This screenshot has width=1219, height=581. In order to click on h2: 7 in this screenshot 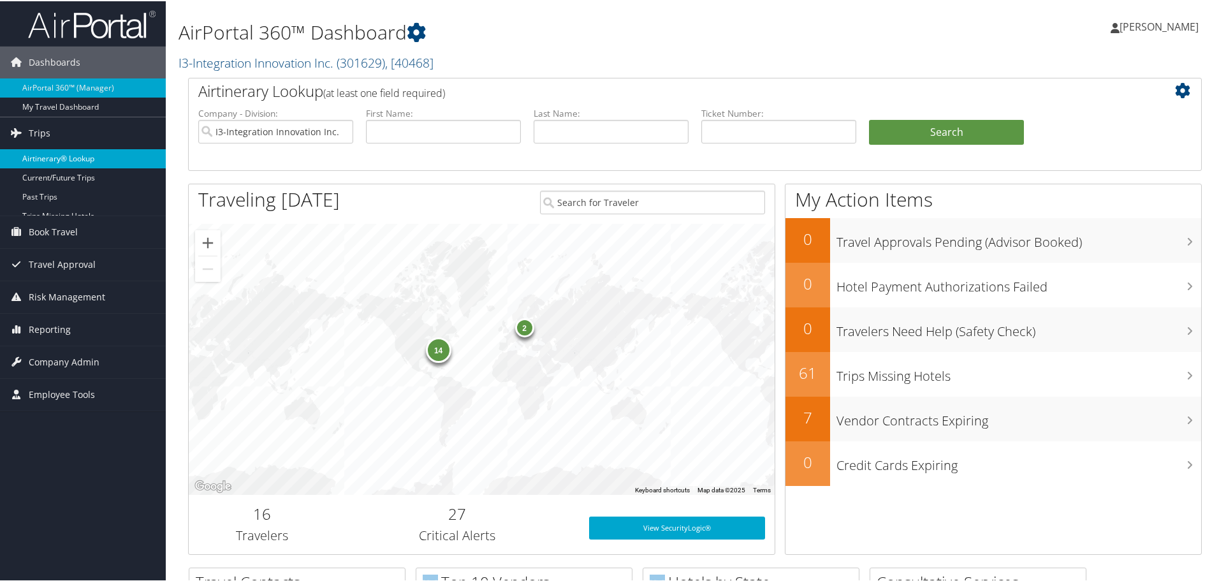, I will do `click(808, 416)`.